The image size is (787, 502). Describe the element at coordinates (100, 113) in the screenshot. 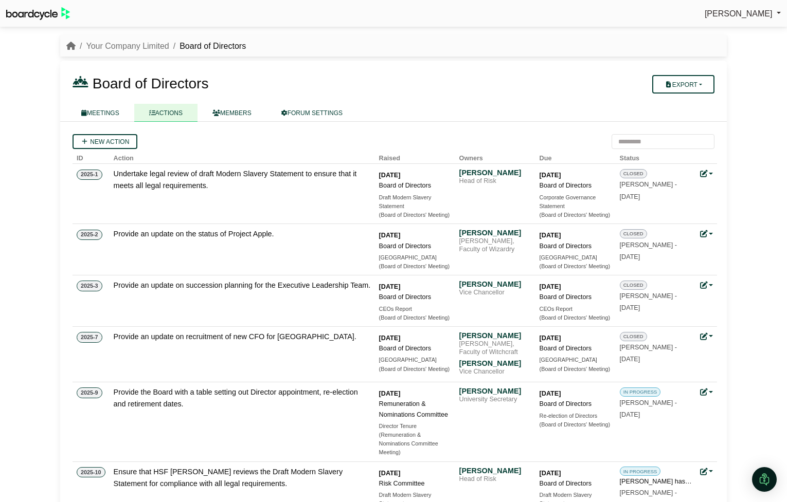

I see `a: MEETINGS` at that location.